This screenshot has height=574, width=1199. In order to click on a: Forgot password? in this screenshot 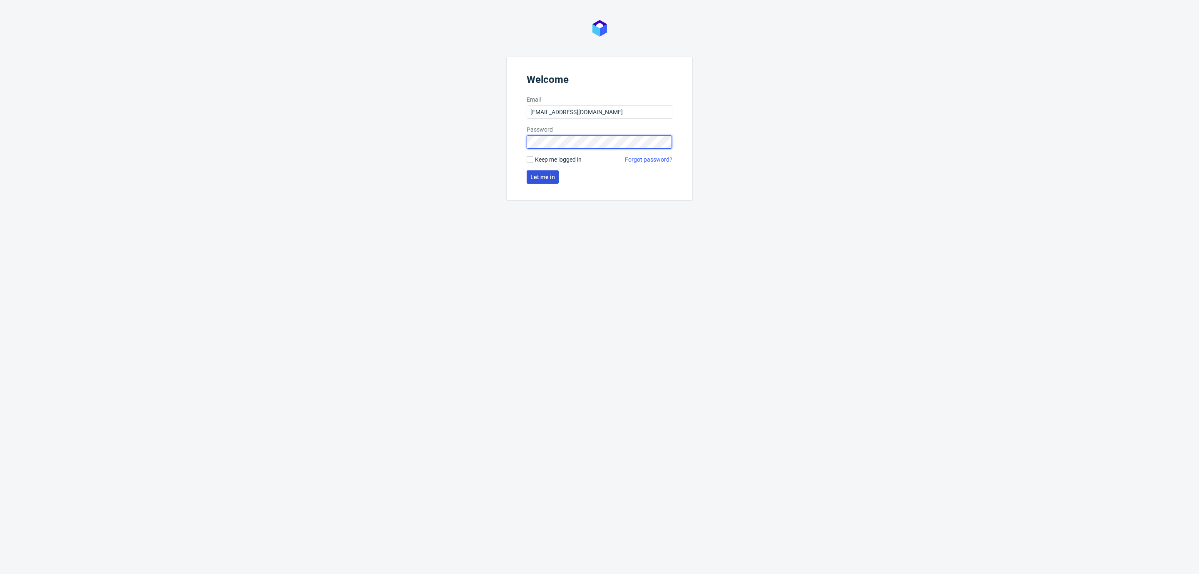, I will do `click(649, 160)`.